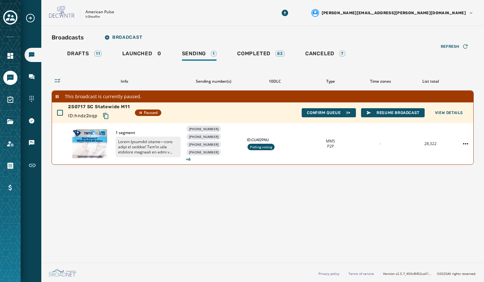 The height and width of the screenshot is (282, 484). I want to click on a: Navigate to Account, so click(10, 144).